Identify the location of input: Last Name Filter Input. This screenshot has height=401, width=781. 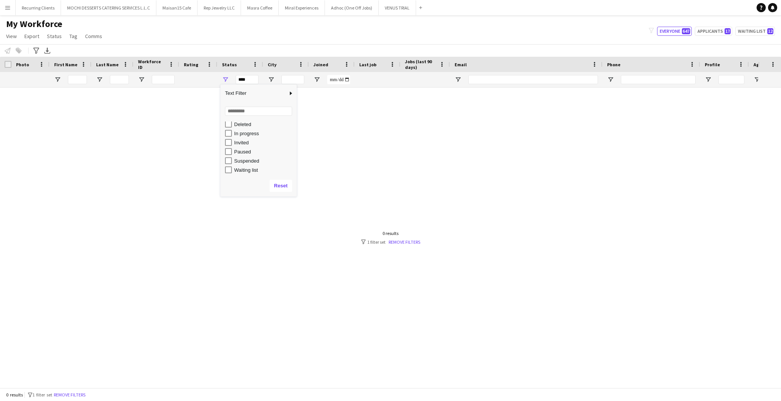
(119, 80).